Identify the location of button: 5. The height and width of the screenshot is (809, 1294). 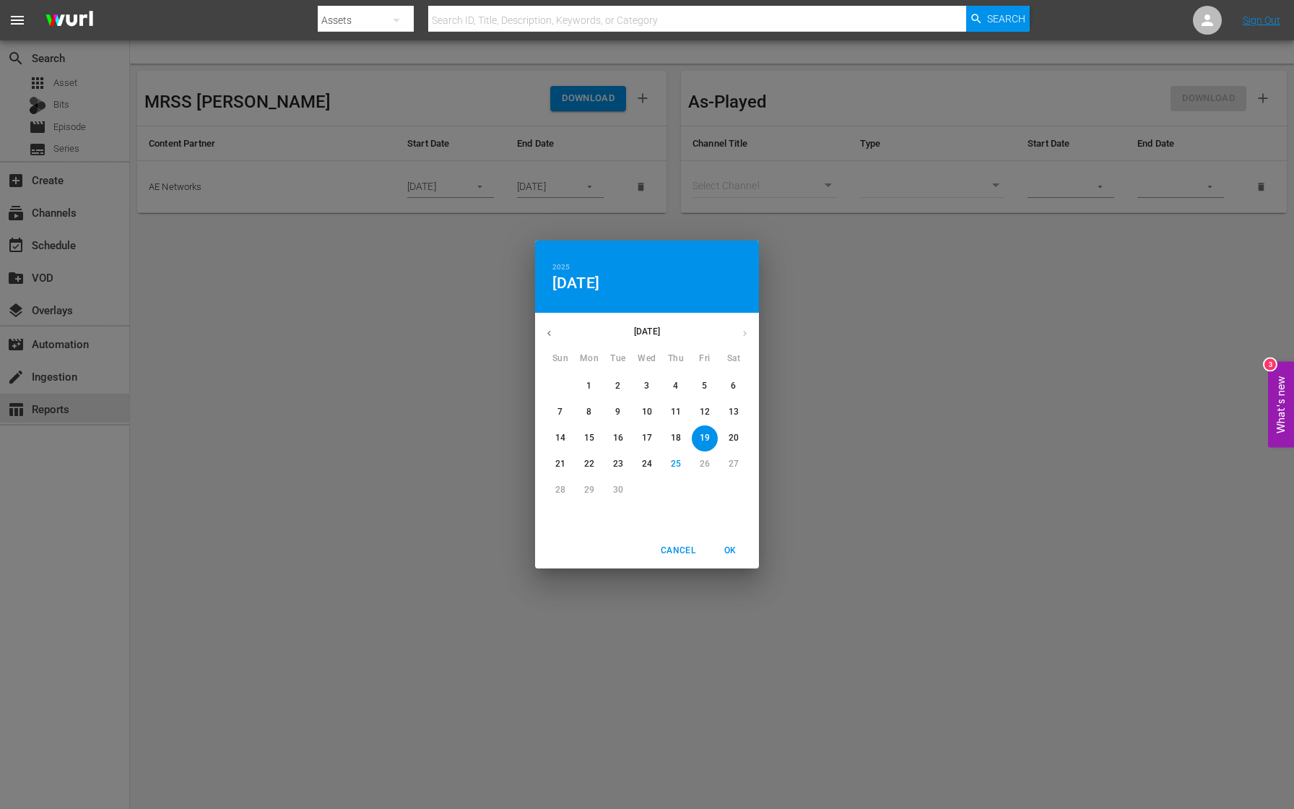
(705, 386).